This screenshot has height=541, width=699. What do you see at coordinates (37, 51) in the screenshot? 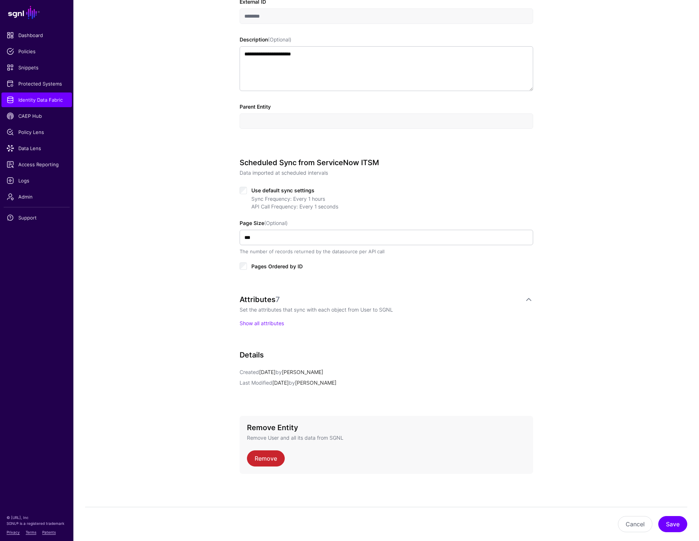
I see `span: Policies` at bounding box center [37, 51].